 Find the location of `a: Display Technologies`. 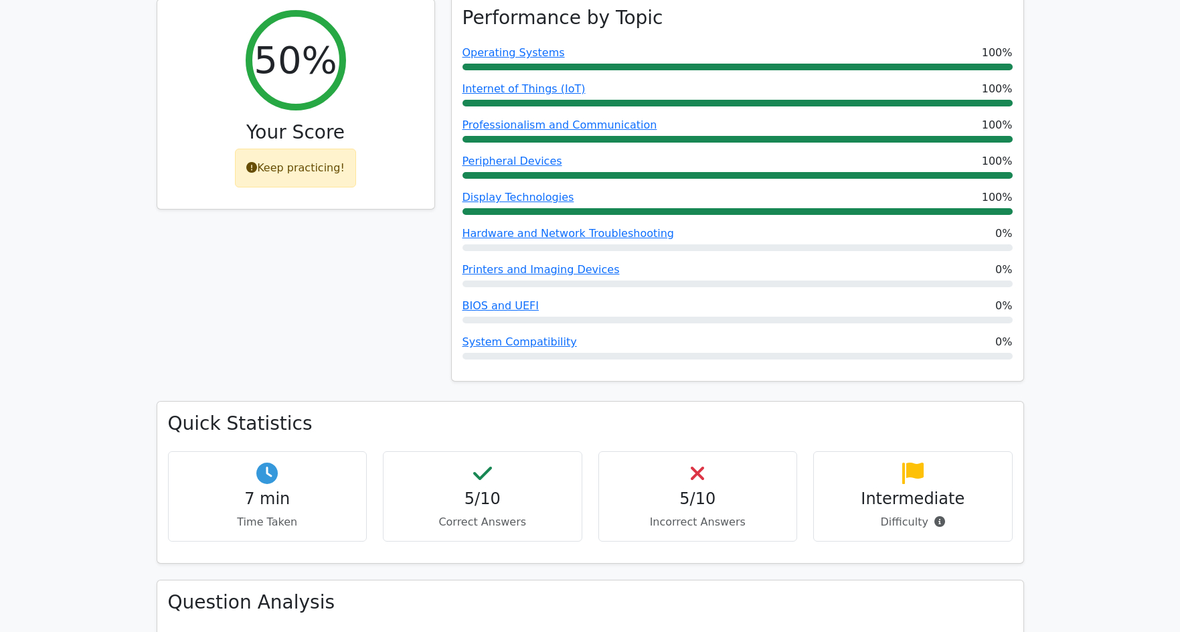

a: Display Technologies is located at coordinates (518, 197).